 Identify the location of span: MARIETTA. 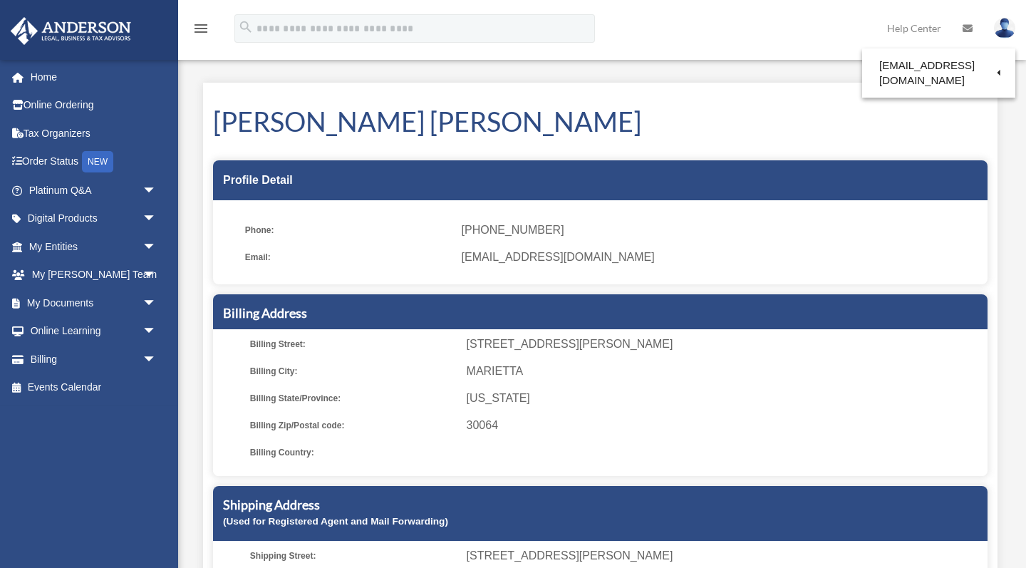
(724, 371).